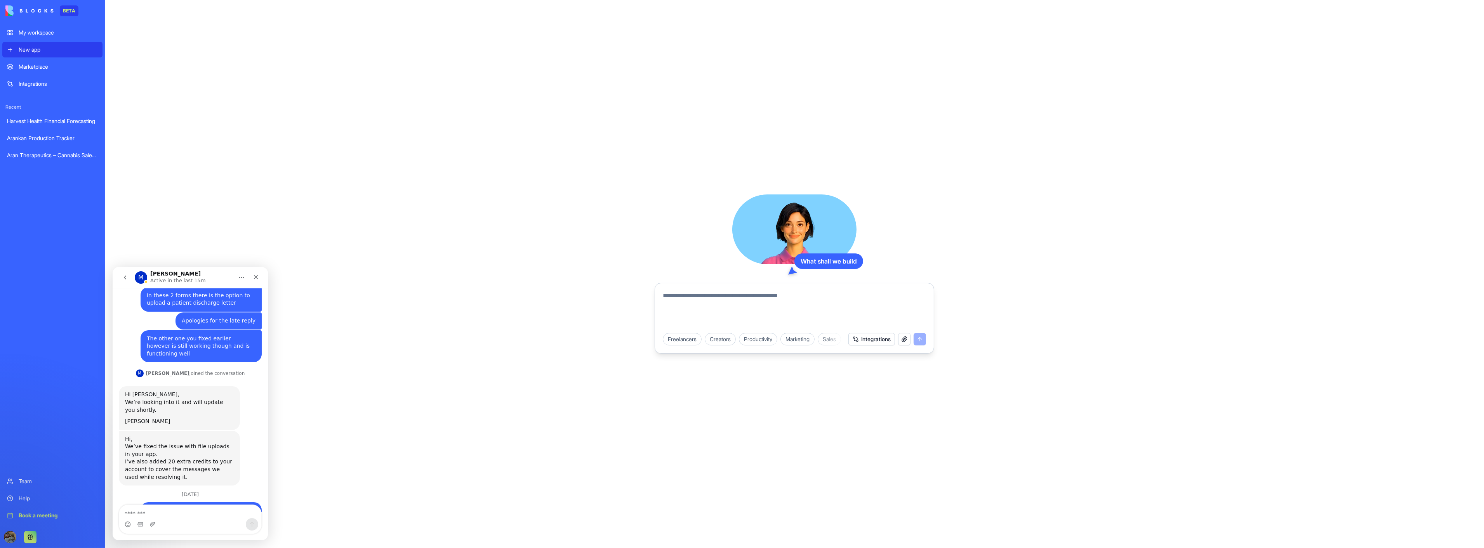 This screenshot has width=1484, height=548. I want to click on a: Integrations, so click(52, 84).